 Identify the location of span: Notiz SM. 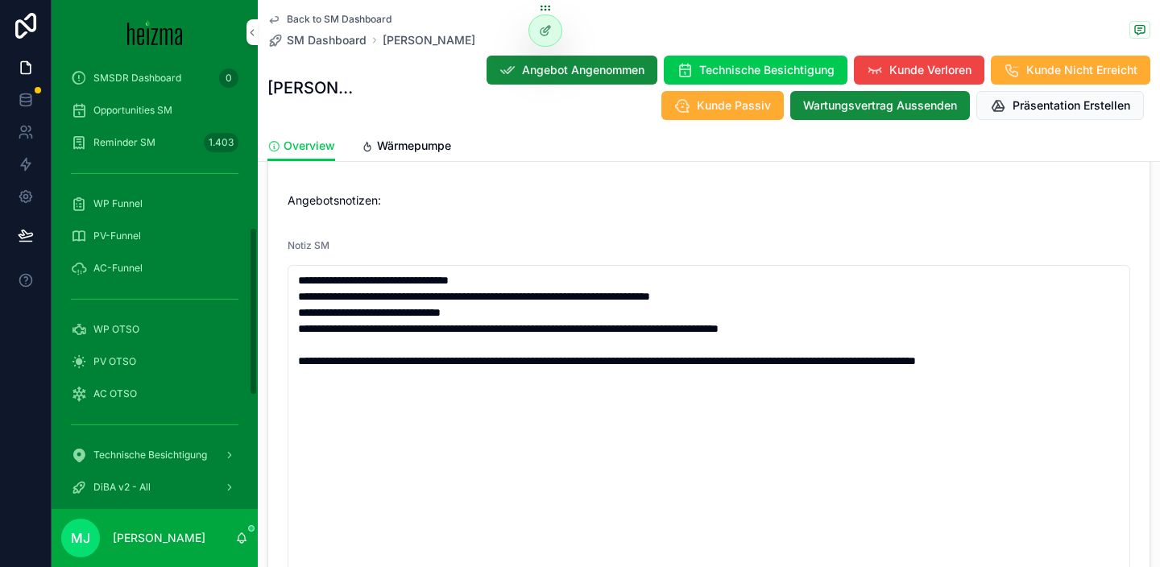
(309, 245).